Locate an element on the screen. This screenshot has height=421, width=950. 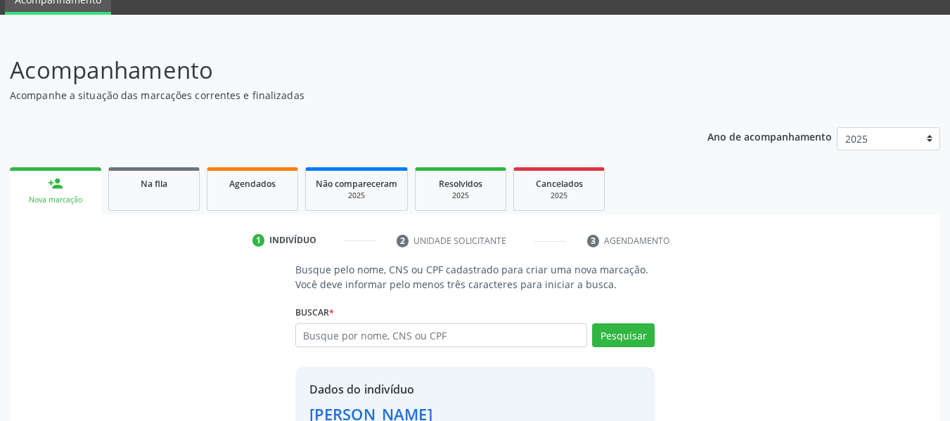
div: 1 is located at coordinates (259, 240).